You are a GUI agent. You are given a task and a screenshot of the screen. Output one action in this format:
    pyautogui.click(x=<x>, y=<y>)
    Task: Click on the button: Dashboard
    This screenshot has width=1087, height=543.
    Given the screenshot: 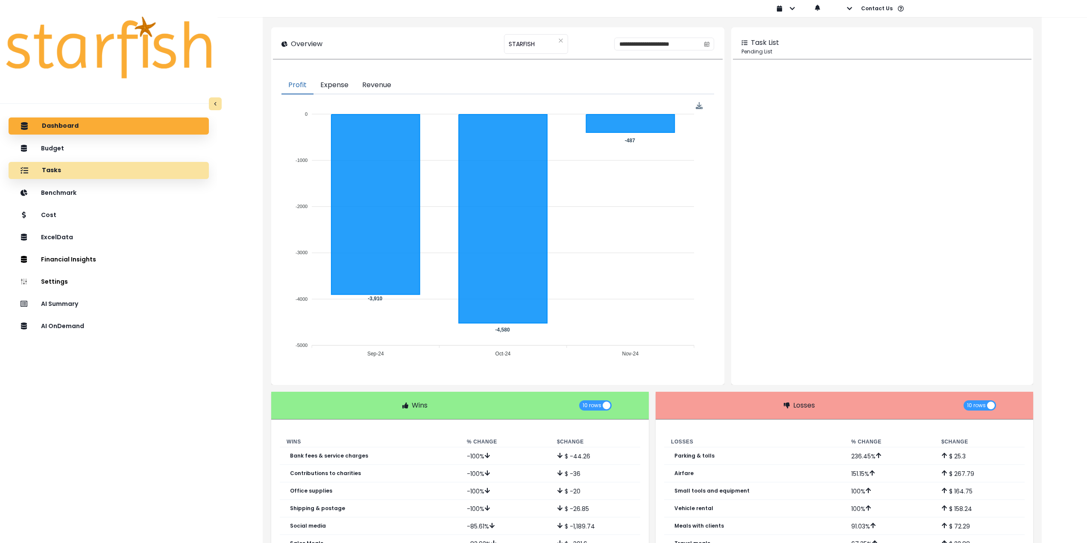 What is the action you would take?
    pyautogui.click(x=108, y=126)
    